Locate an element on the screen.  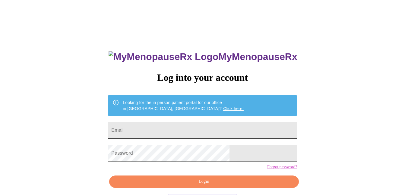
button: Login is located at coordinates (204, 182).